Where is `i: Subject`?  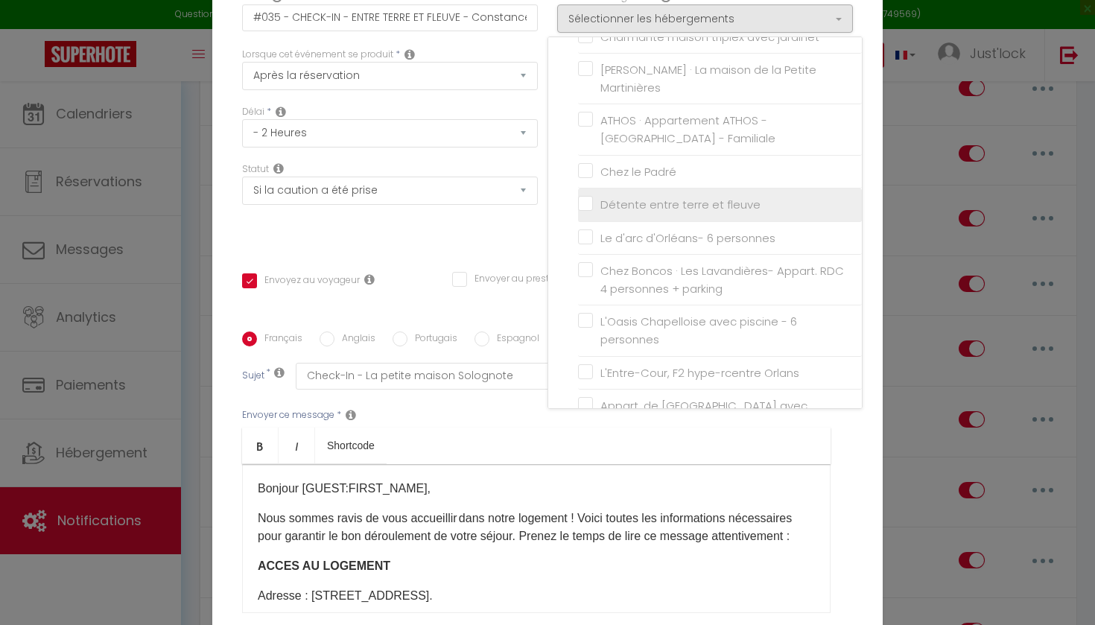
i: Subject is located at coordinates (279, 372).